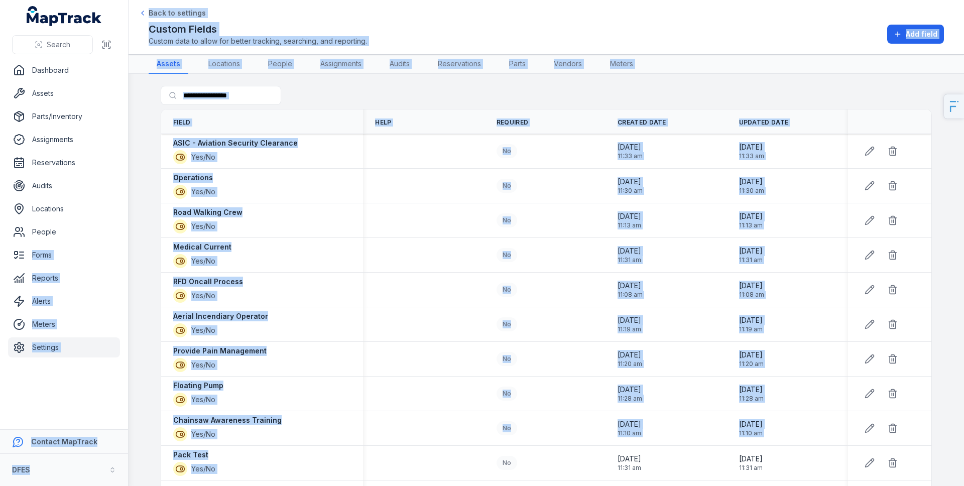 The height and width of the screenshot is (486, 964). I want to click on strong: DFES, so click(21, 470).